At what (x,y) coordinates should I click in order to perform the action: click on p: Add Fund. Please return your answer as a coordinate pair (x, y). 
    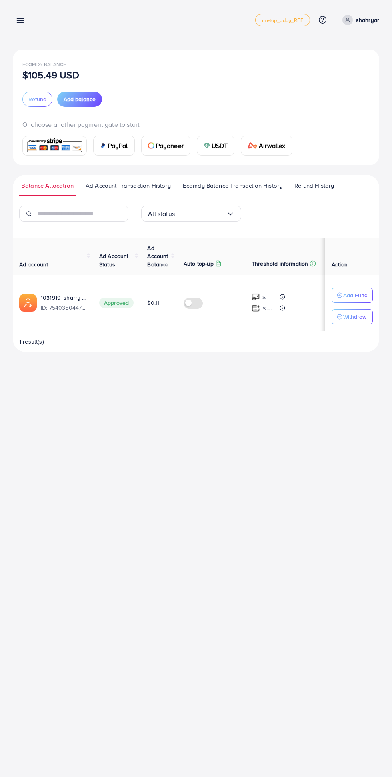
    Looking at the image, I should click on (355, 295).